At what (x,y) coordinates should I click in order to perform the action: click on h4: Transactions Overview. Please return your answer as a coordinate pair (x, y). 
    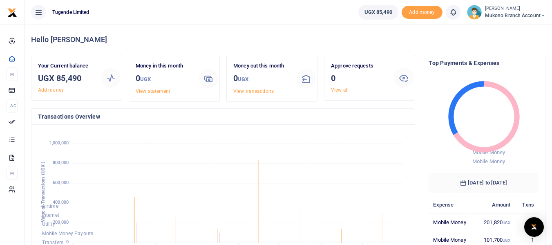
    Looking at the image, I should click on (223, 116).